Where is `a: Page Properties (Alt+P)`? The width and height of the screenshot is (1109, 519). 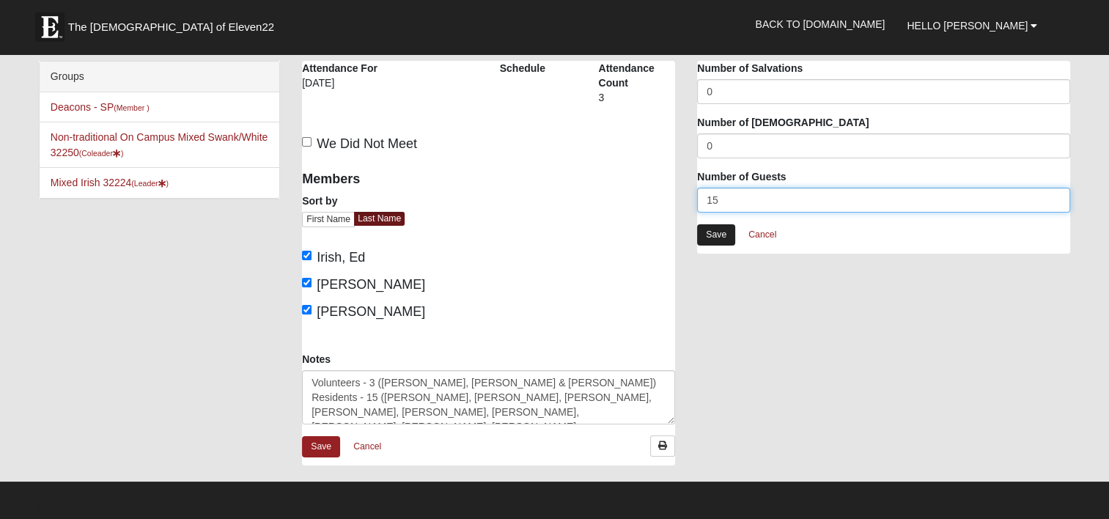
a: Page Properties (Alt+P) is located at coordinates (1086, 504).